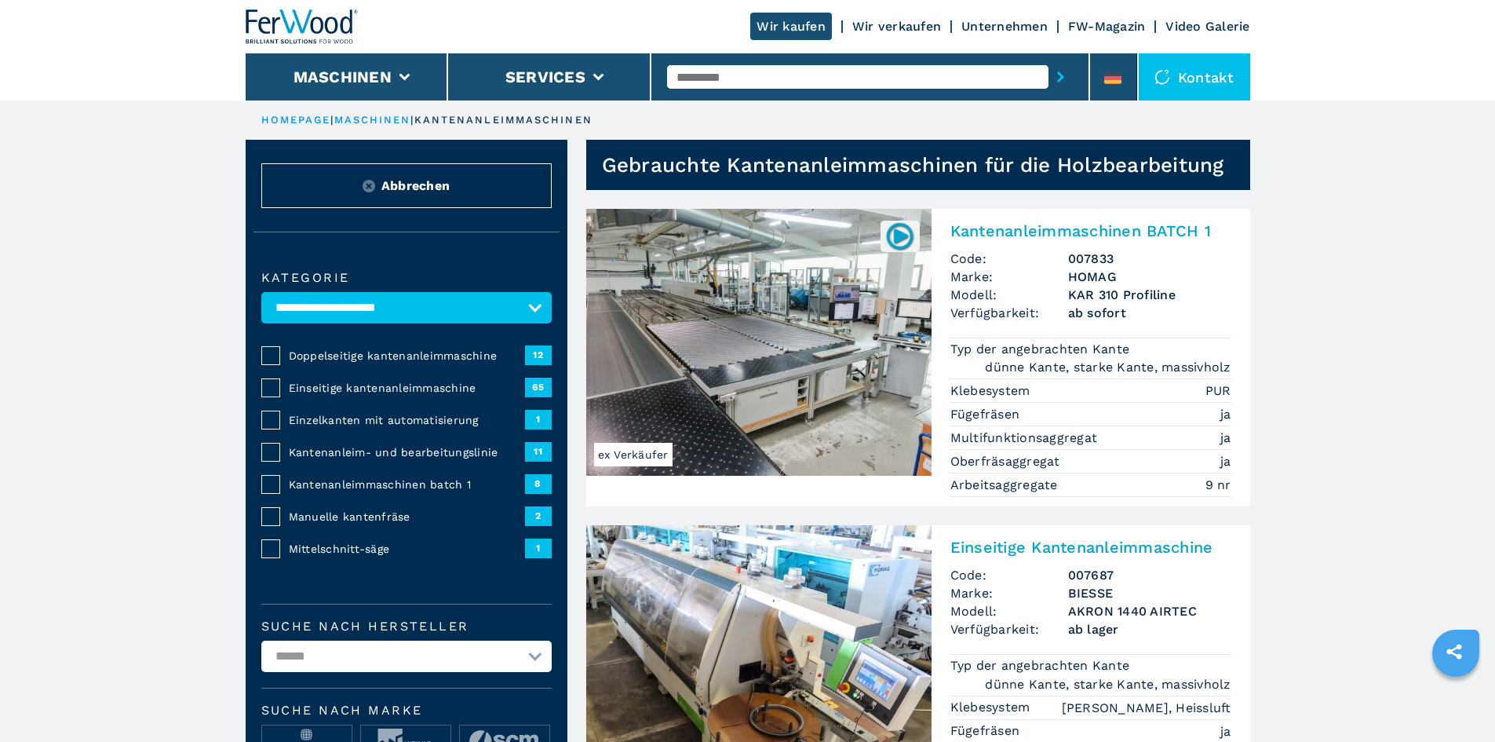 The height and width of the screenshot is (742, 1495). What do you see at coordinates (900, 235) in the screenshot?
I see `img: 007833` at bounding box center [900, 235].